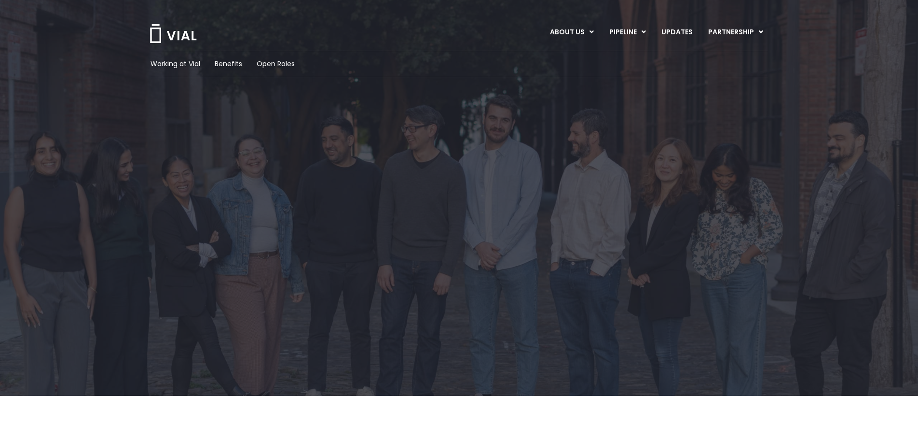  What do you see at coordinates (175, 64) in the screenshot?
I see `a: Working at Vial` at bounding box center [175, 64].